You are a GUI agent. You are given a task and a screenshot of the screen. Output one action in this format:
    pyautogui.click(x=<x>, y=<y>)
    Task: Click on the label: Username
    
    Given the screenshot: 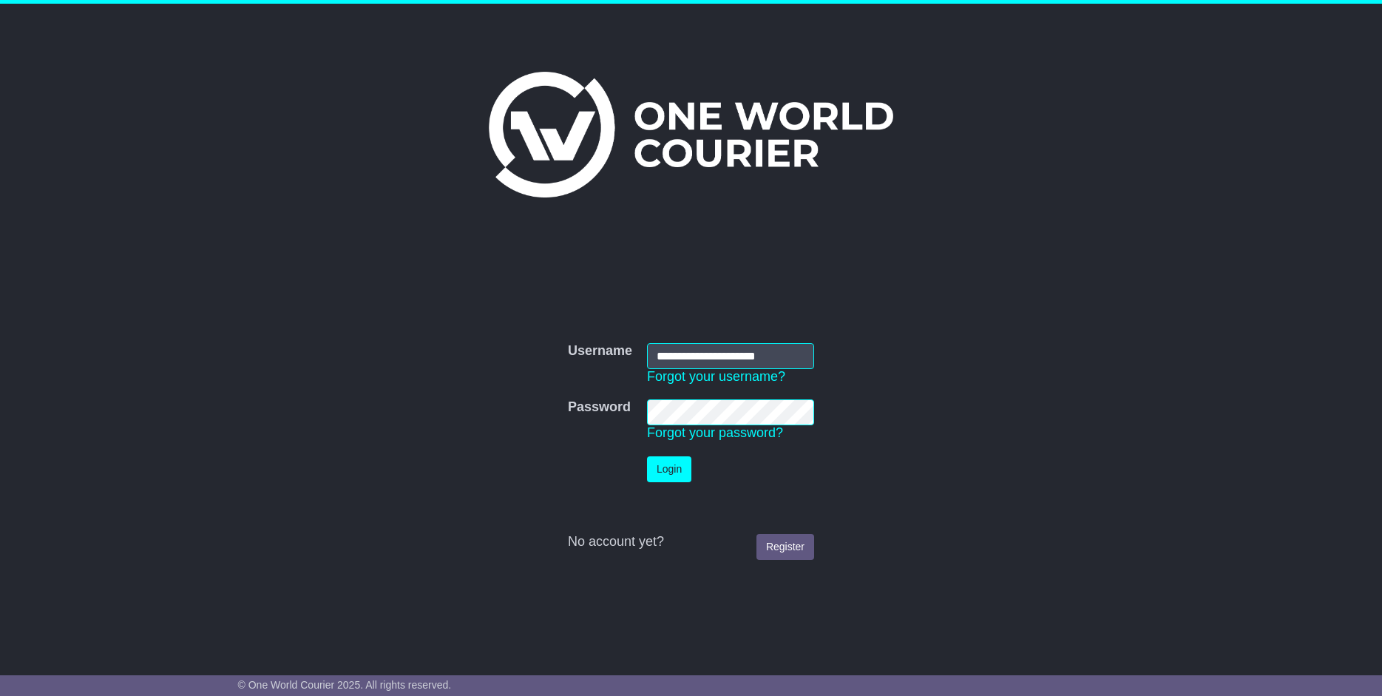 What is the action you would take?
    pyautogui.click(x=600, y=351)
    